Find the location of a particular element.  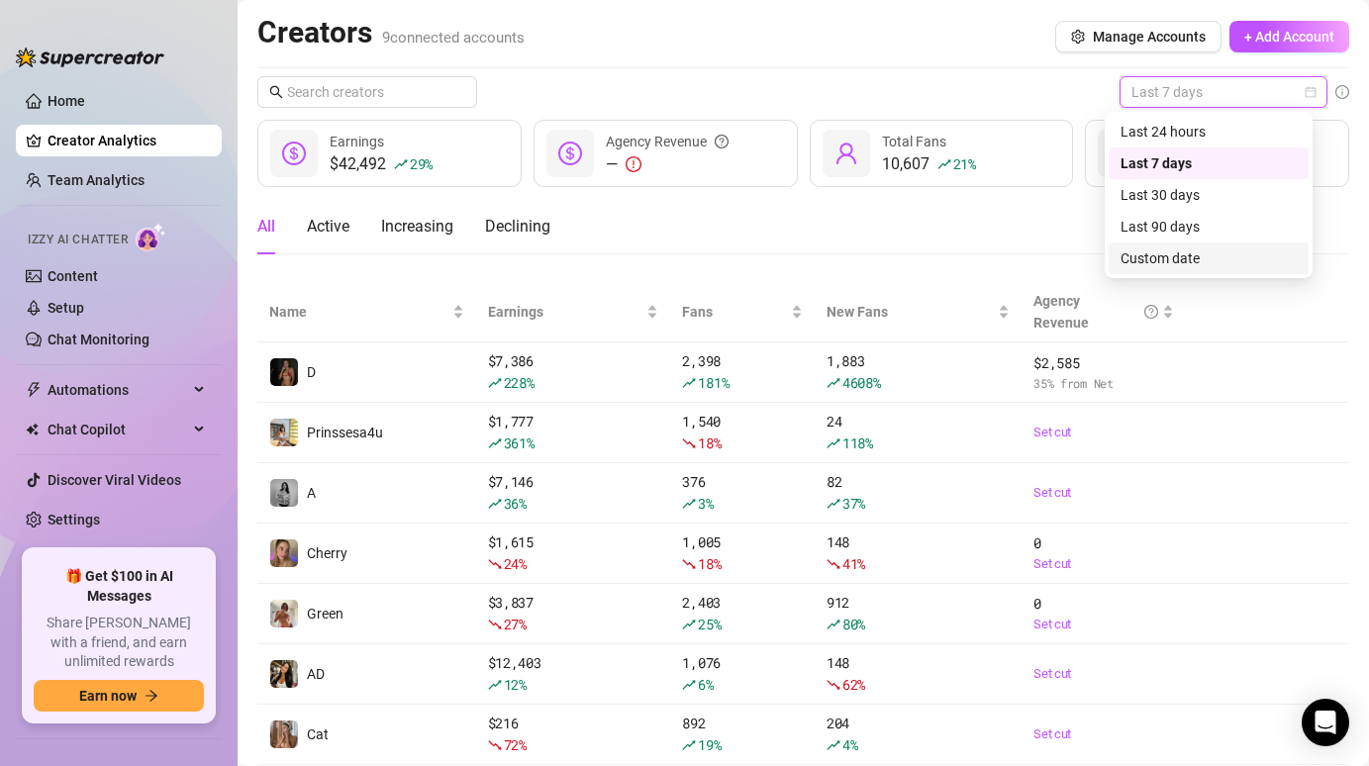

span: 118 % is located at coordinates (857, 442).